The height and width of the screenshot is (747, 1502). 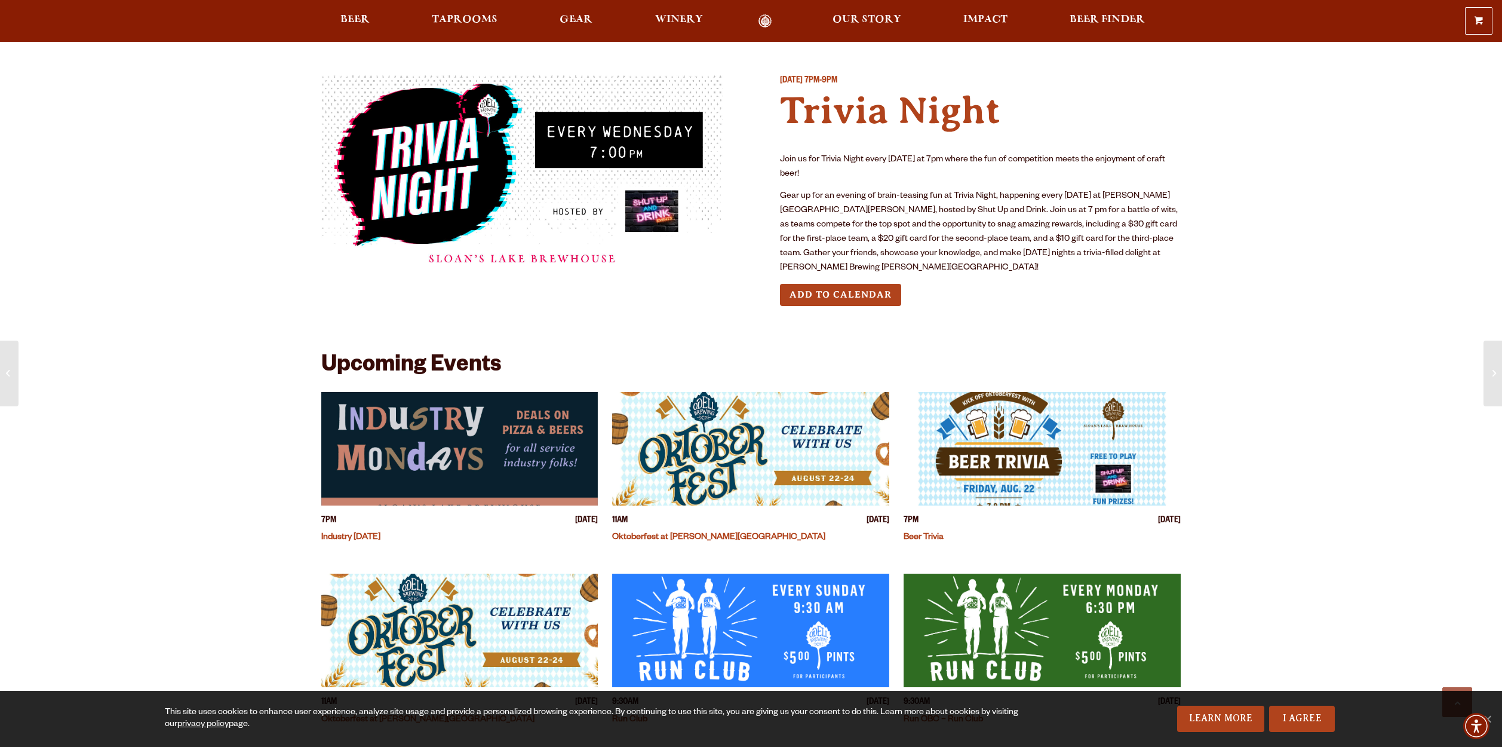 I want to click on a: Beer Finder, so click(x=1107, y=21).